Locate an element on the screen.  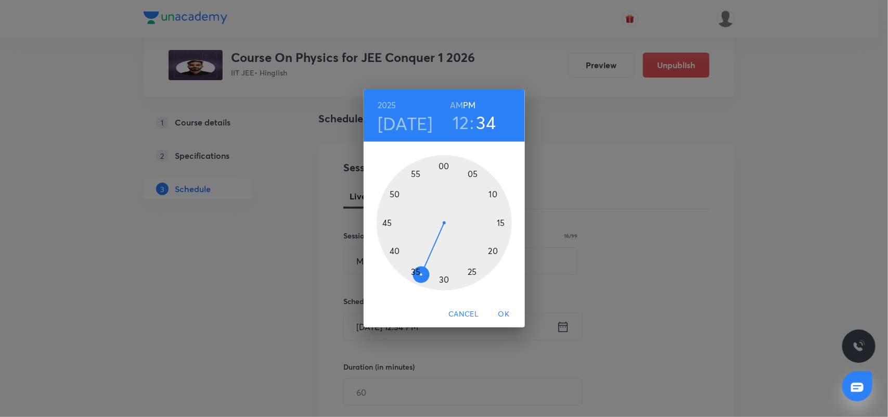
h6: PM is located at coordinates (469, 105).